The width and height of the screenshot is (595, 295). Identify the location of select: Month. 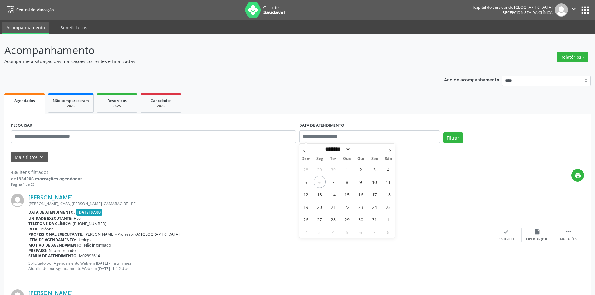
(337, 149).